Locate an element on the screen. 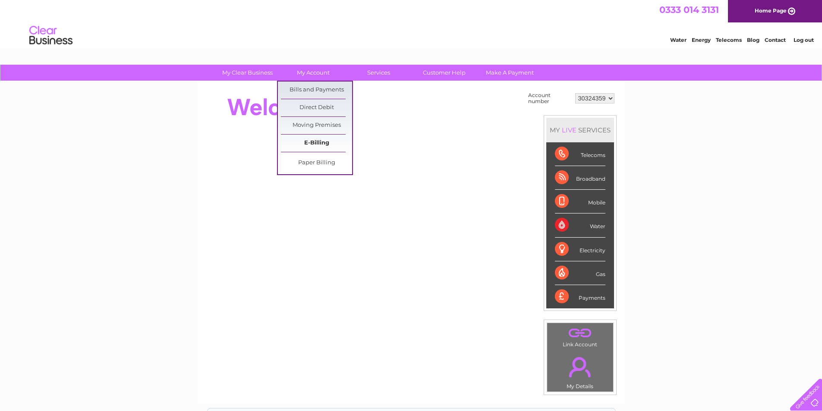 The image size is (822, 411). a: Telecoms is located at coordinates (729, 40).